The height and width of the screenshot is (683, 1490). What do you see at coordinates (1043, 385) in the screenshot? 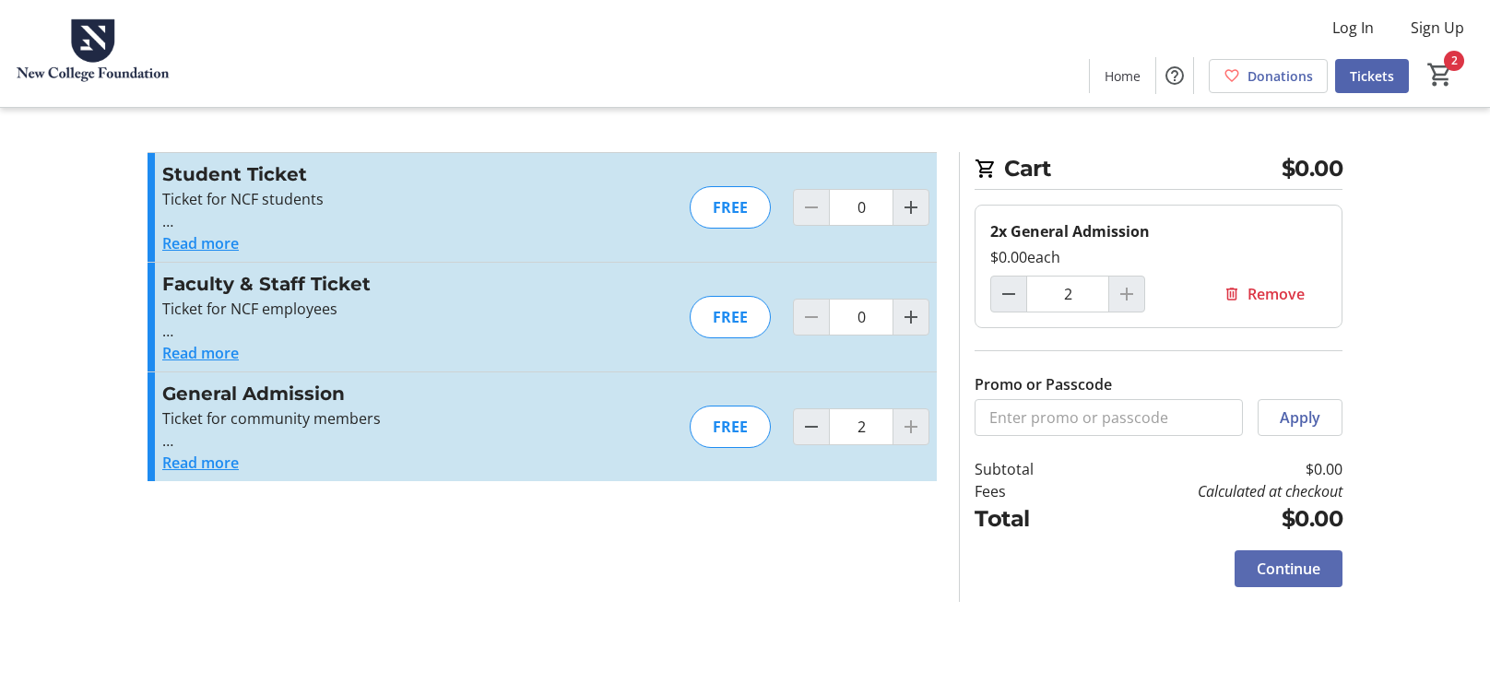
I see `label: Promo or Passcode` at bounding box center [1043, 385].